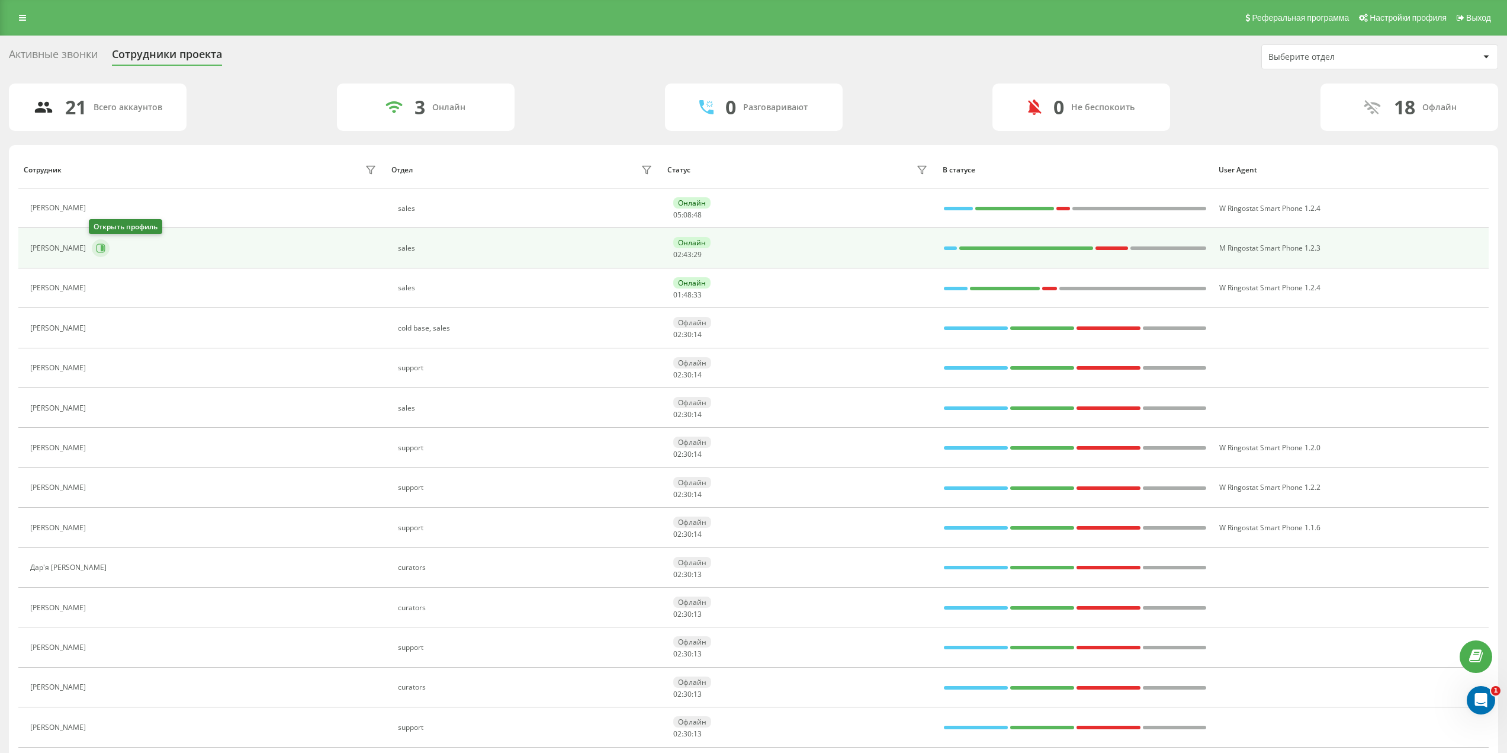 The width and height of the screenshot is (1507, 753). I want to click on div: Отдел, so click(402, 170).